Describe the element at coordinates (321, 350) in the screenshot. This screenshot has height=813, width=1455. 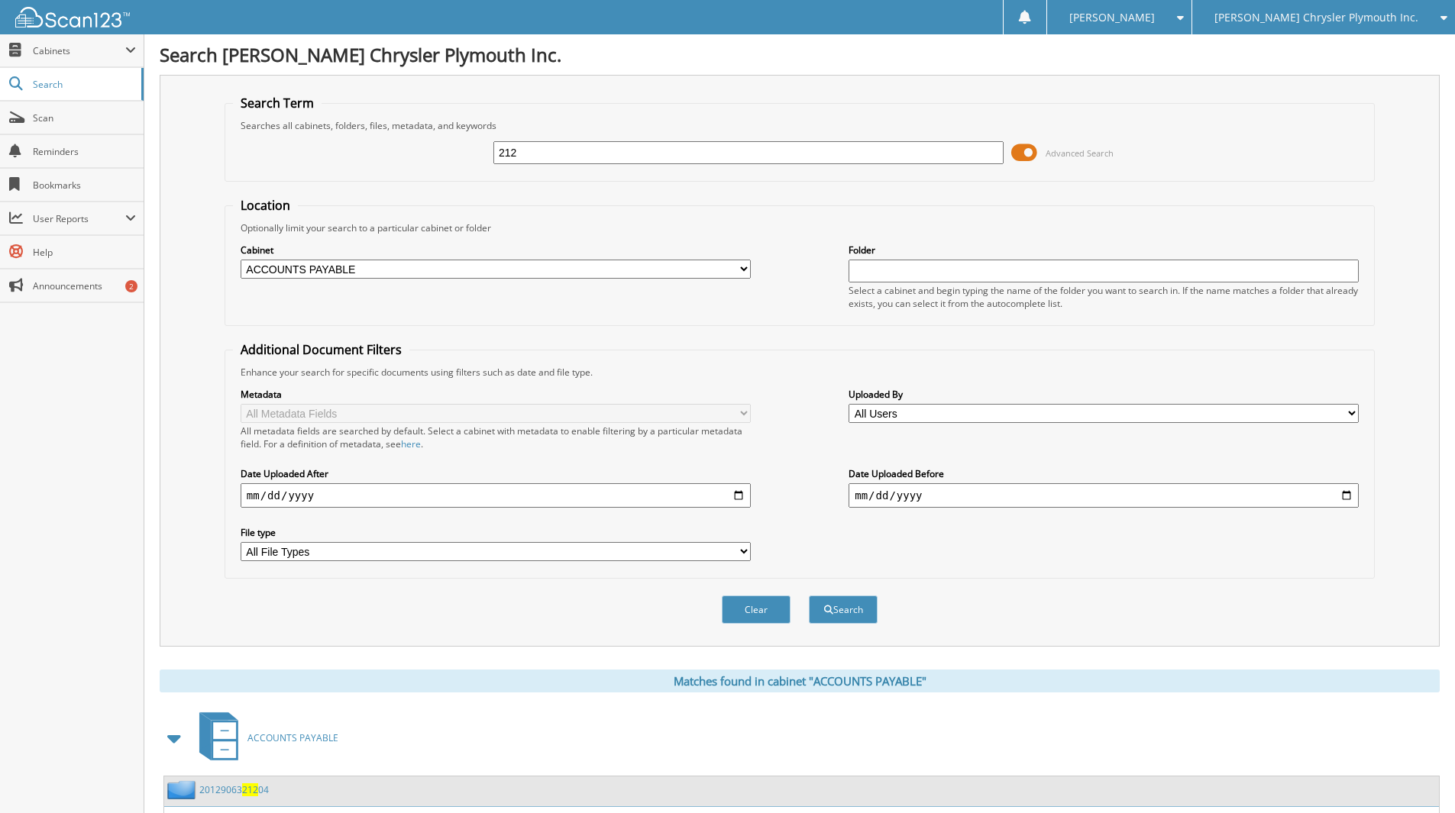
I see `legend: Additional Document Filters` at that location.